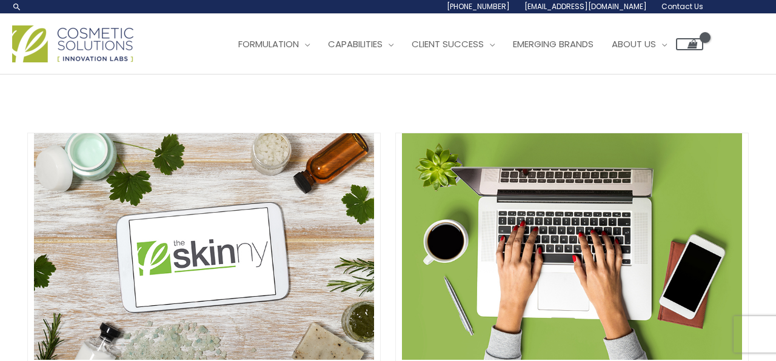 Image resolution: width=776 pixels, height=361 pixels. Describe the element at coordinates (553, 44) in the screenshot. I see `span: Emerging Brands` at that location.